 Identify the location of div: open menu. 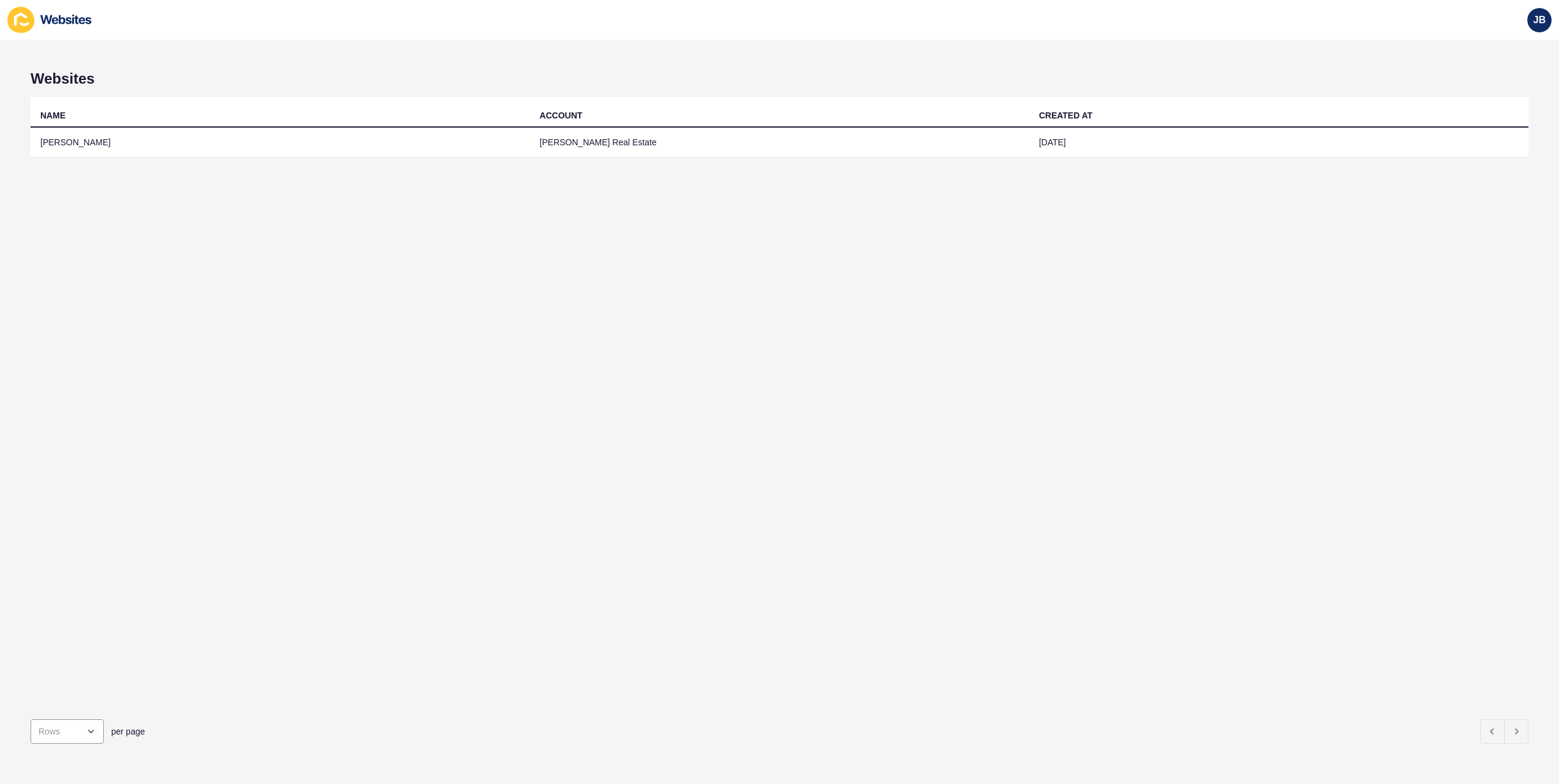
(67, 731).